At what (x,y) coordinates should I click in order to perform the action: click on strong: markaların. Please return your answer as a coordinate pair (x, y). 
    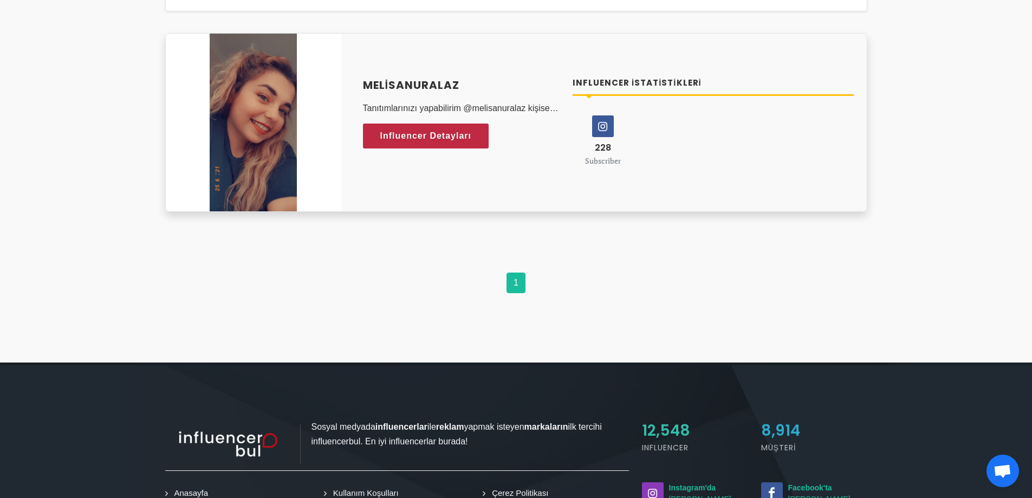
    Looking at the image, I should click on (546, 426).